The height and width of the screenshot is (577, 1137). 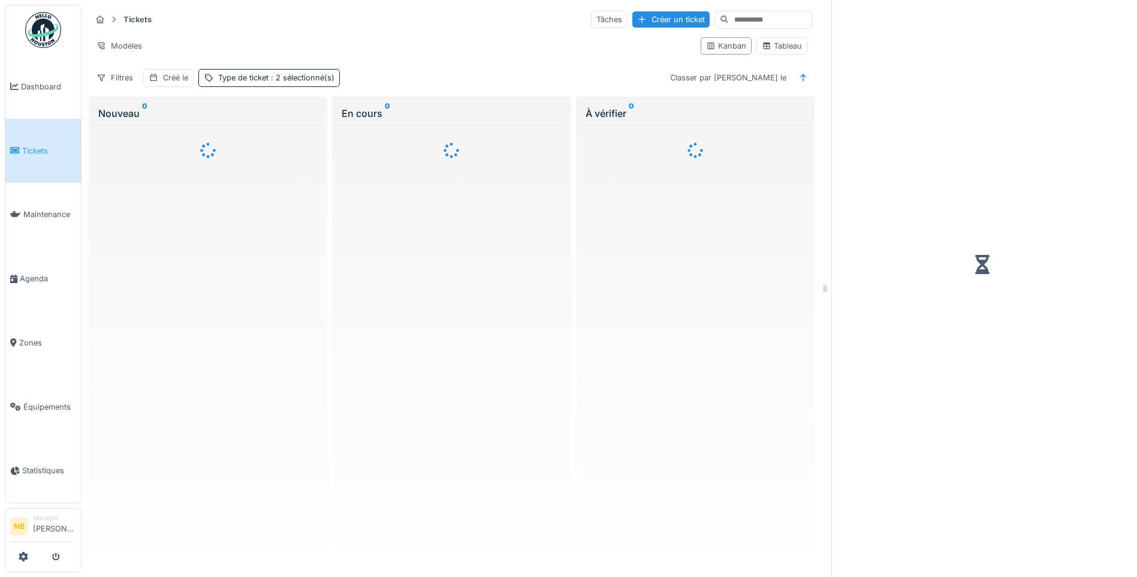 What do you see at coordinates (43, 86) in the screenshot?
I see `a: Dashboard` at bounding box center [43, 86].